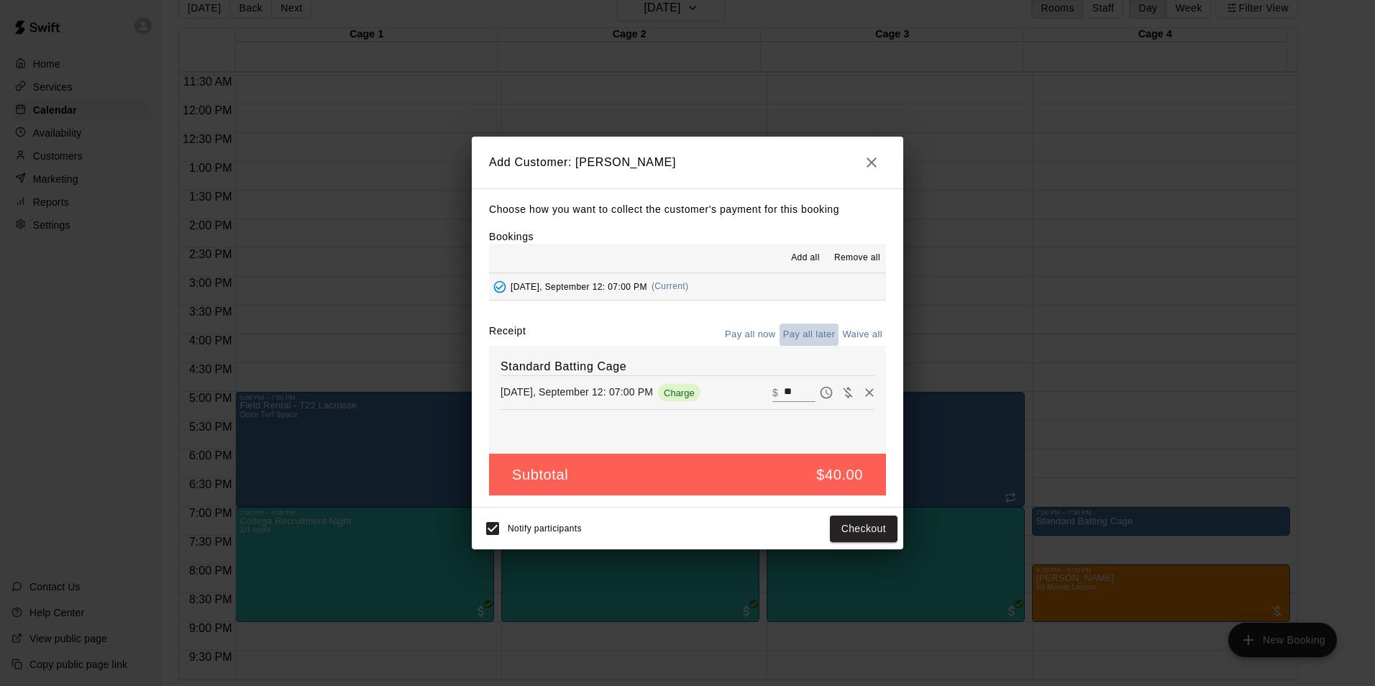 The image size is (1375, 686). What do you see at coordinates (679, 393) in the screenshot?
I see `span: Charge` at bounding box center [679, 393].